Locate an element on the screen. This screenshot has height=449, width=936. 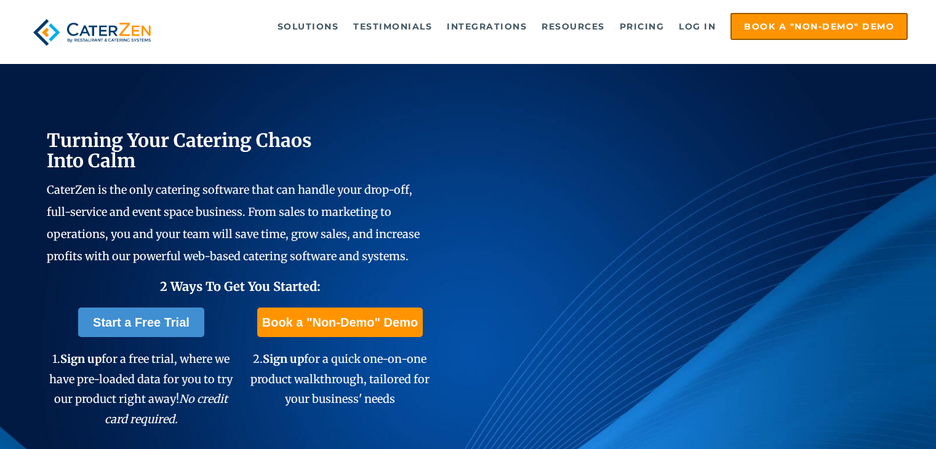
span: 2 Ways To Get You Started: is located at coordinates (240, 286).